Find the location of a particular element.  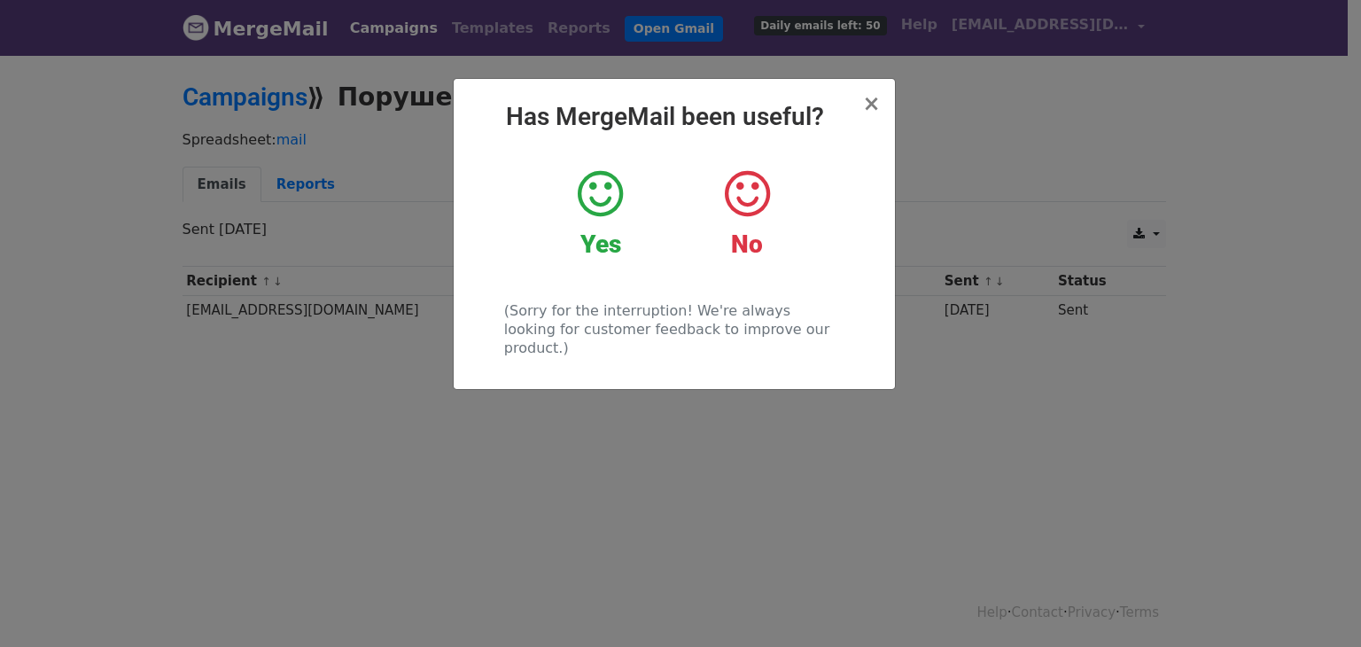

strong: No is located at coordinates (747, 244).